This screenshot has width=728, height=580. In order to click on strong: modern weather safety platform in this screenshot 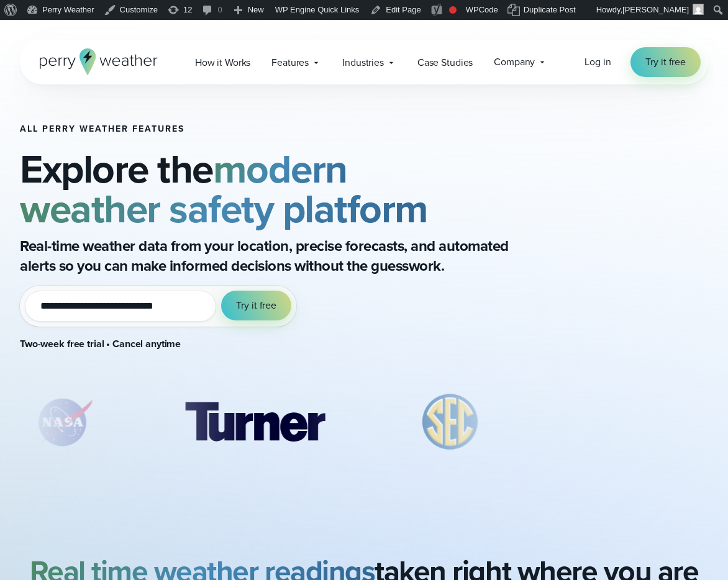, I will do `click(224, 189)`.